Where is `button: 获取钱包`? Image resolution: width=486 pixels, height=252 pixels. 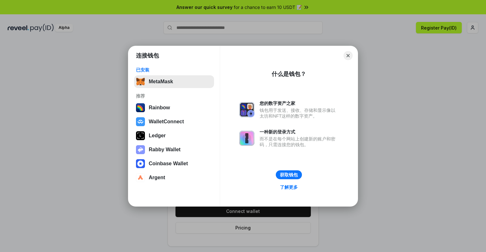 button: 获取钱包 is located at coordinates (289, 175).